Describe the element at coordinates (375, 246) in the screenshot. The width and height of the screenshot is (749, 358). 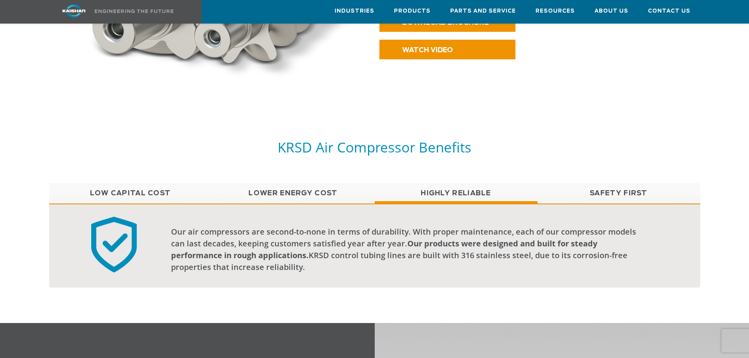
I see `div: Highly Reliable` at that location.